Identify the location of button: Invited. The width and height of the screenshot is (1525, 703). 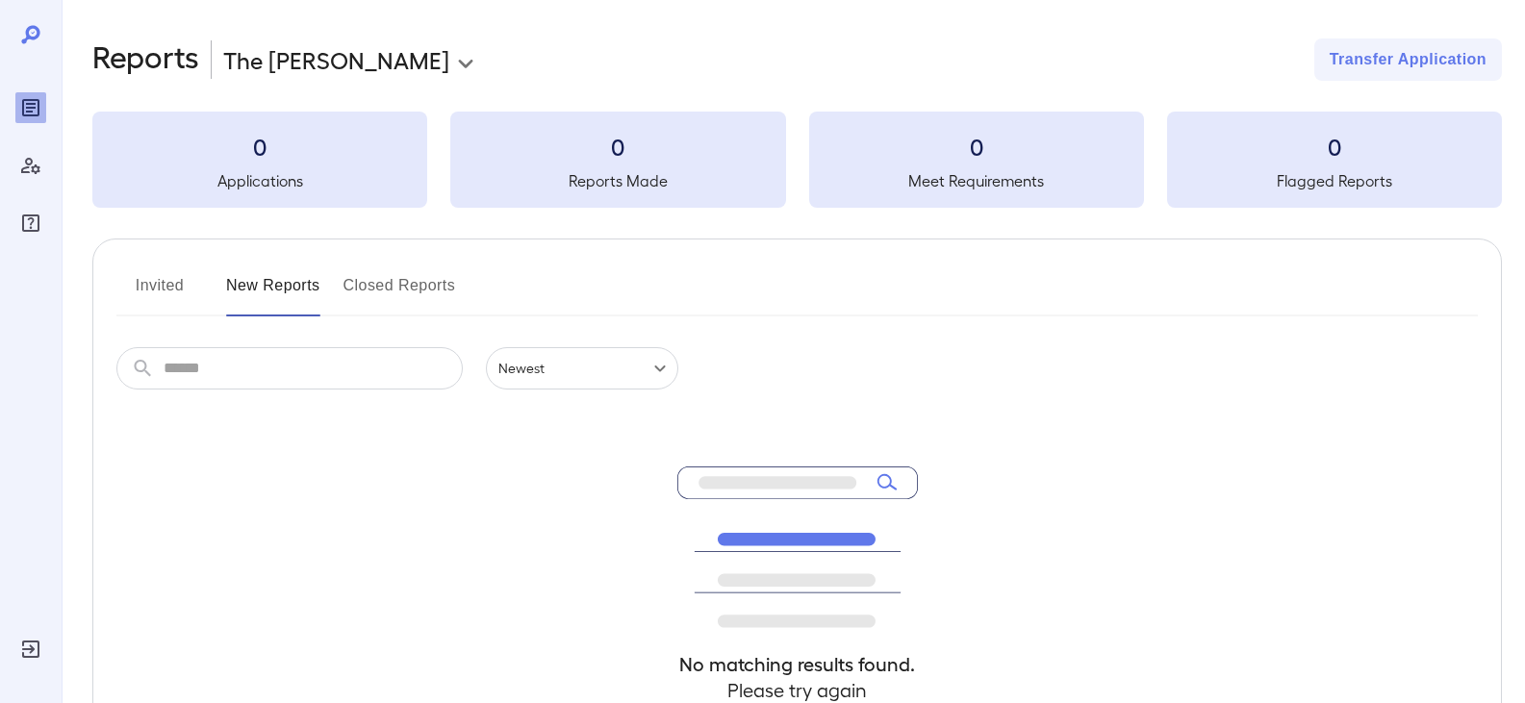
(160, 294).